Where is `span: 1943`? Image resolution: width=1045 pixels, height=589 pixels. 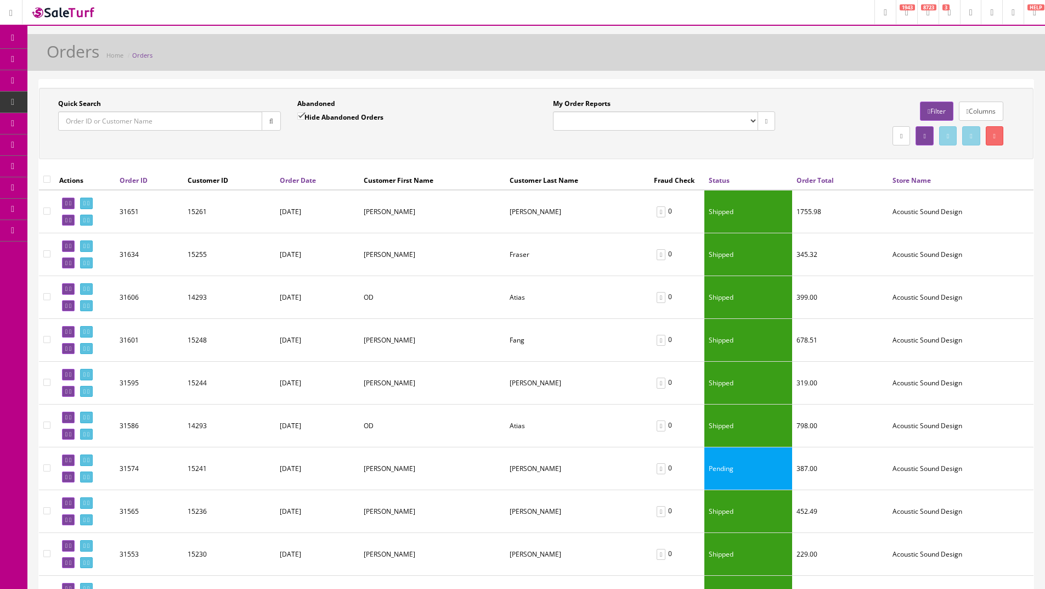 span: 1943 is located at coordinates (907, 7).